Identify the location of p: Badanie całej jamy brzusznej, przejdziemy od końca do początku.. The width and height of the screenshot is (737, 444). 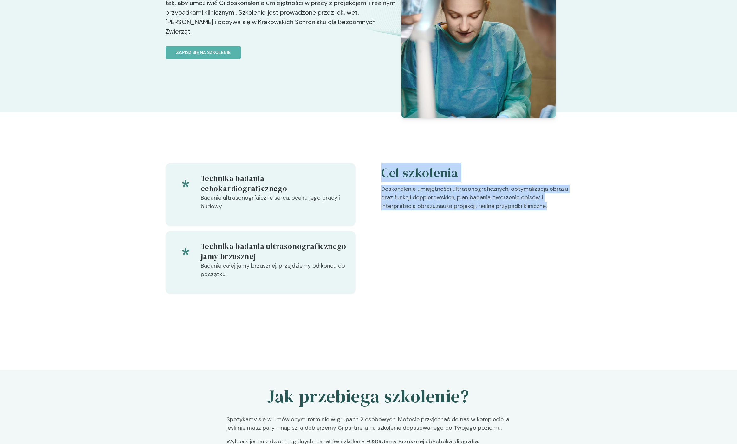
(276, 272).